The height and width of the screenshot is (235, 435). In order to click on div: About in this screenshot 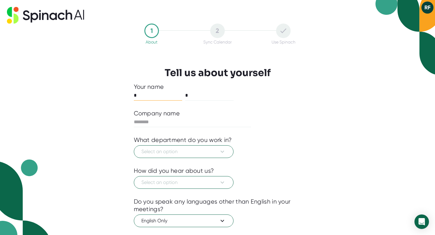, I will do `click(151, 42)`.